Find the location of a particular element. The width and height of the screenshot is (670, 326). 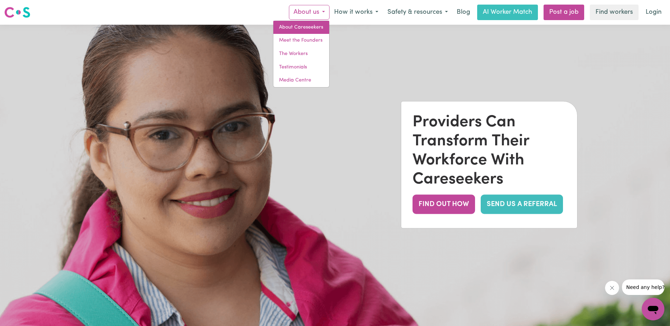

a: Meet the Founders is located at coordinates (301, 41).